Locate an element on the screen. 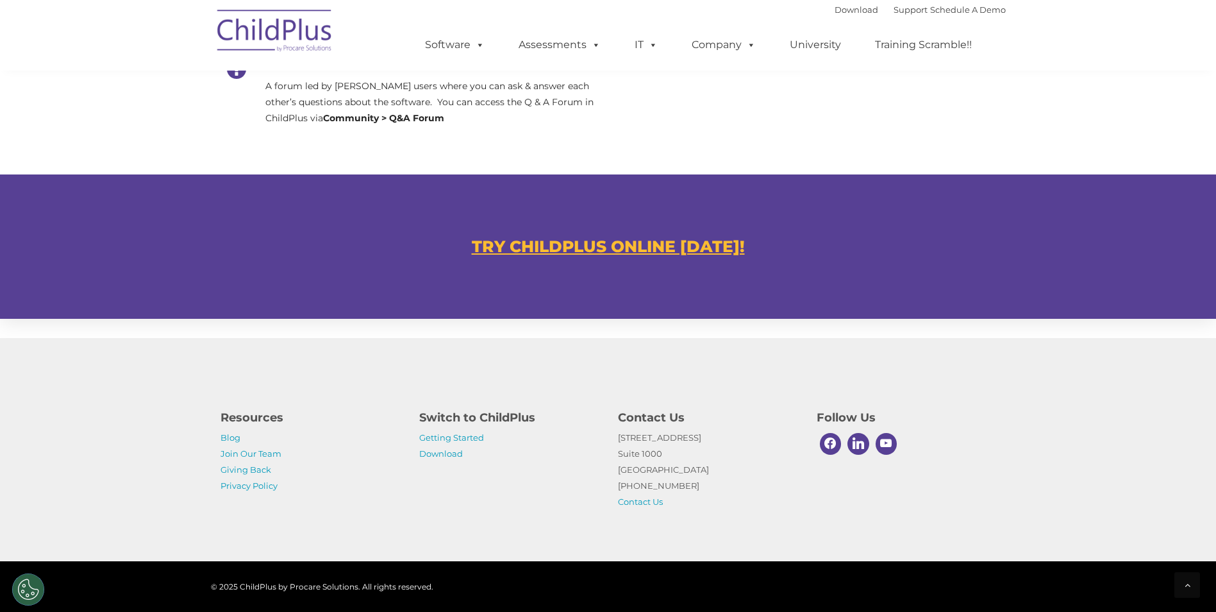  a: Support is located at coordinates (910, 10).